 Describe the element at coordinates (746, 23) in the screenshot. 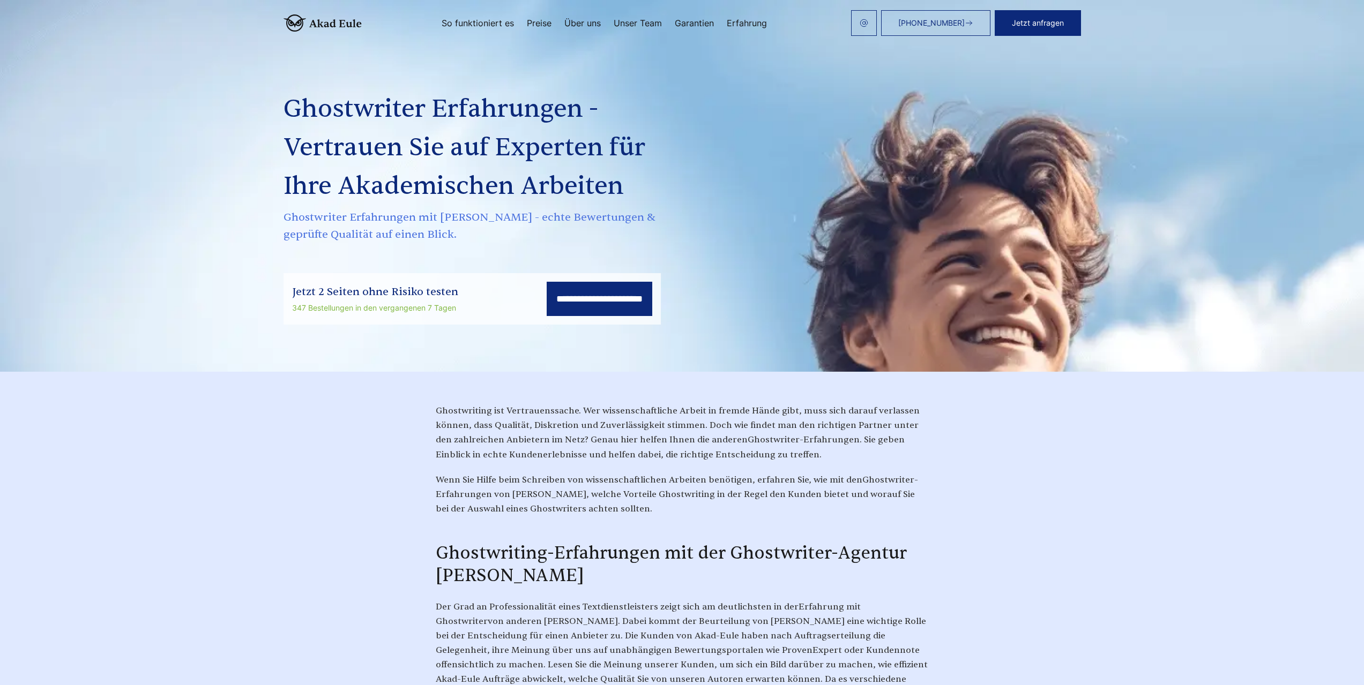

I see `a: Erfahrung` at that location.